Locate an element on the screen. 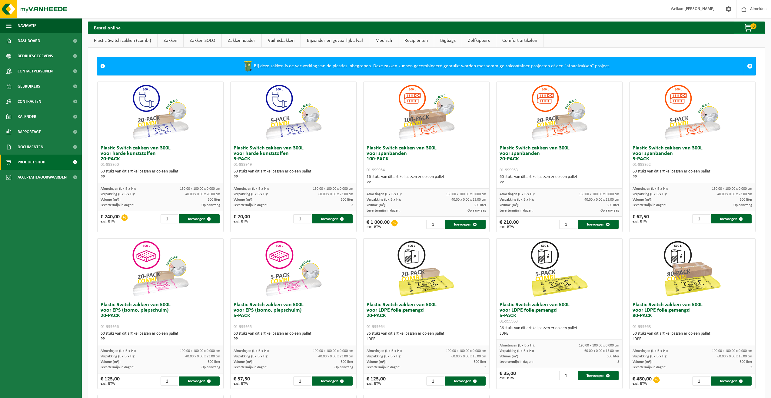  h3: Plastic Switch zakken van 500L voor LDPE folie gemengd 5-PACK is located at coordinates (559, 313).